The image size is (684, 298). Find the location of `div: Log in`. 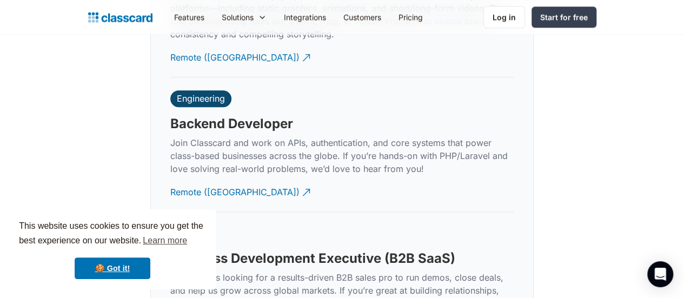

div: Log in is located at coordinates (504, 17).